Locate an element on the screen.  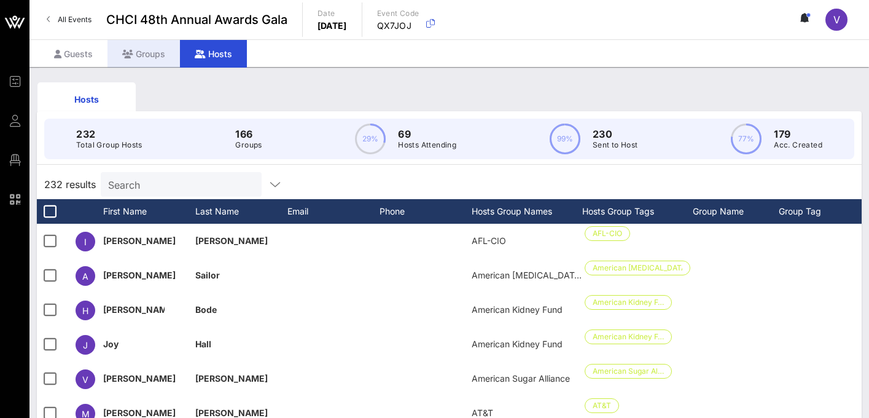
p: 232 is located at coordinates (109, 134).